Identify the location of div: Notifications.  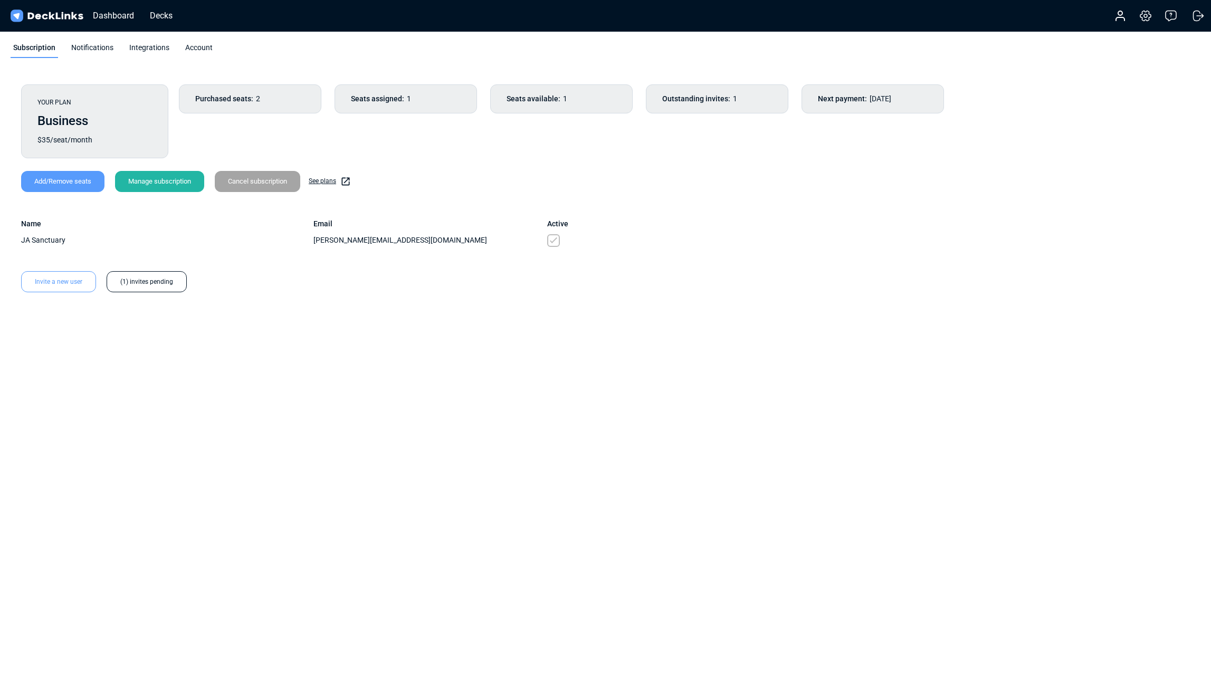
(92, 50).